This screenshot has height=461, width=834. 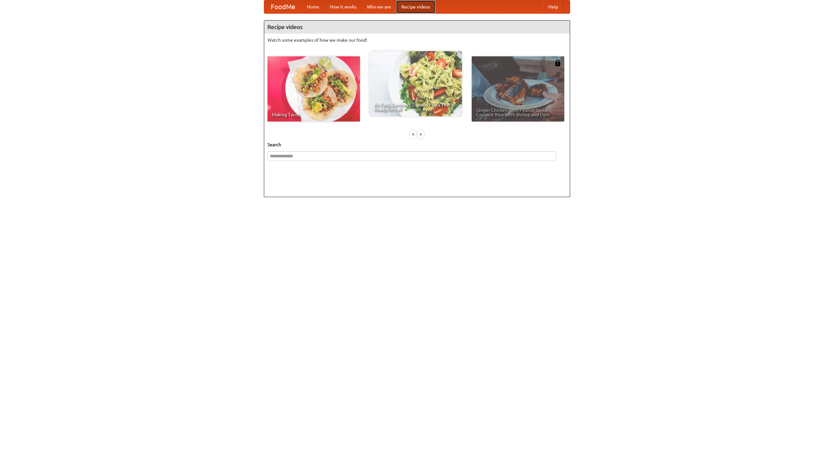 I want to click on span: An Easy, Summery Tomato Pasta That's Ready for Fall, so click(x=415, y=107).